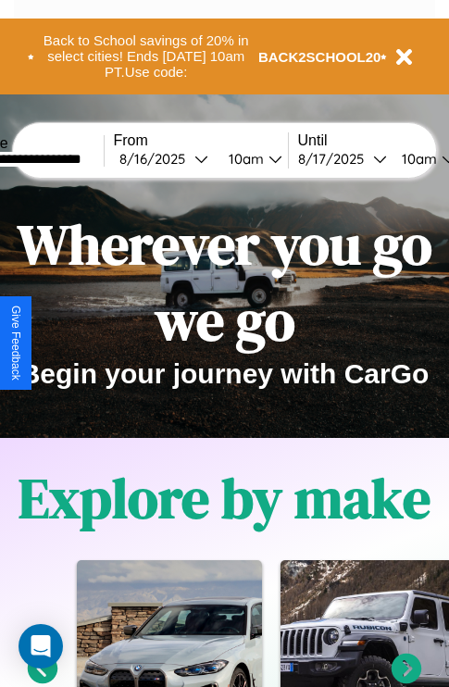 This screenshot has width=449, height=687. What do you see at coordinates (224, 498) in the screenshot?
I see `h1: Explore by make` at bounding box center [224, 498].